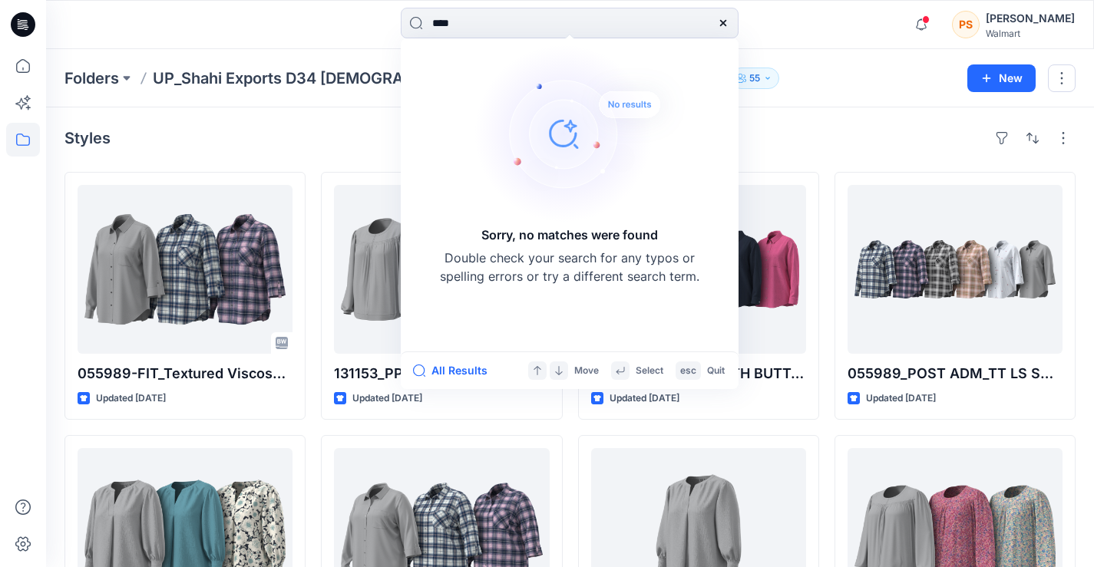 The height and width of the screenshot is (567, 1094). What do you see at coordinates (441, 269) in the screenshot?
I see `a: 131153_PP_SMOCKED YOKE TOP` at bounding box center [441, 269].